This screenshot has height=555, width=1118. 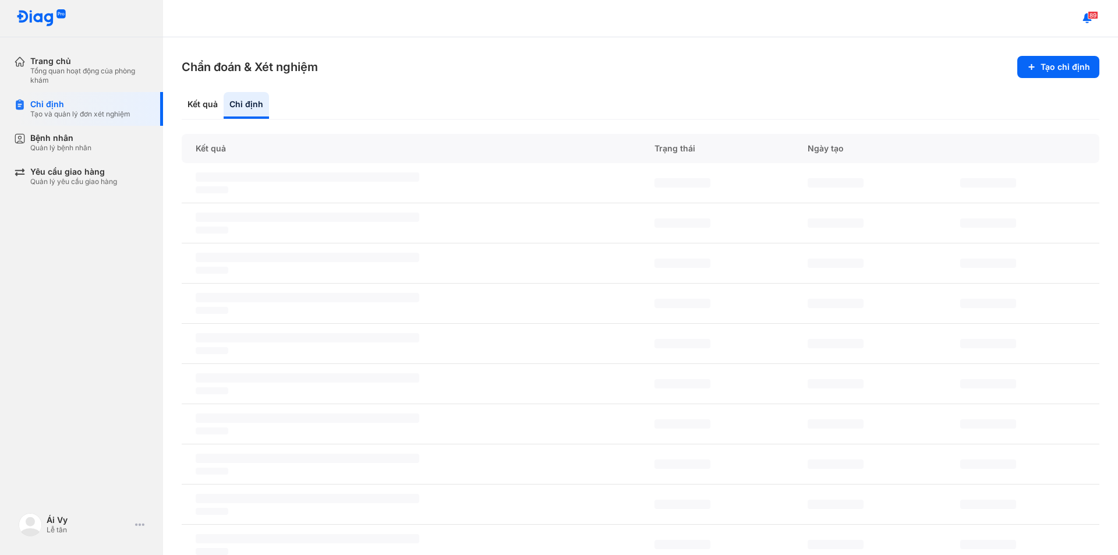 I want to click on div: Quản lý bệnh nhân, so click(x=61, y=148).